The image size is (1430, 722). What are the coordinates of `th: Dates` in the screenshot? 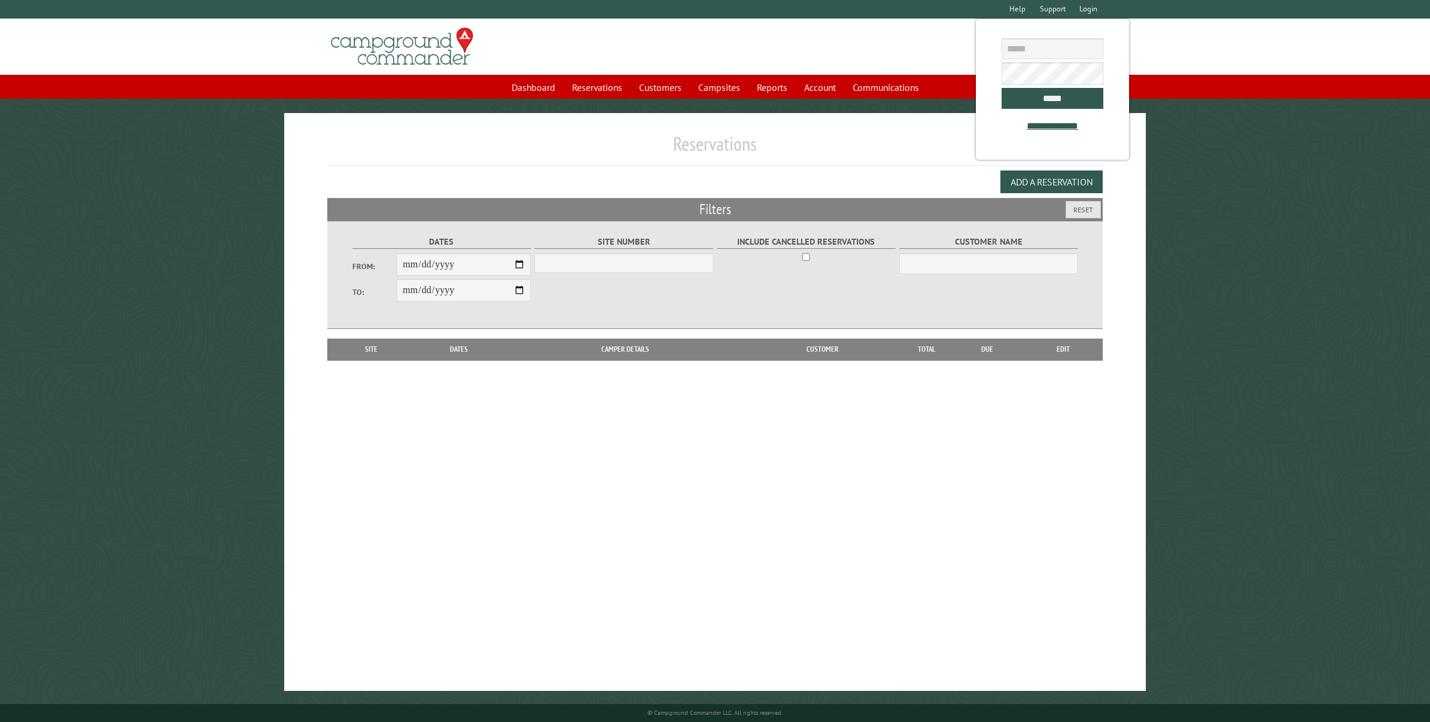 It's located at (459, 349).